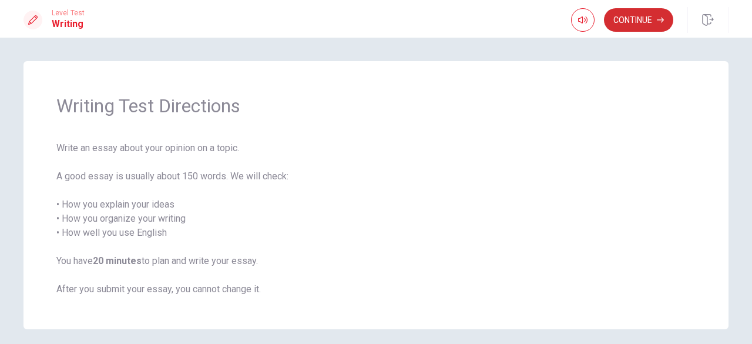 The width and height of the screenshot is (752, 344). What do you see at coordinates (117, 260) in the screenshot?
I see `strong: 20 minutes` at bounding box center [117, 260].